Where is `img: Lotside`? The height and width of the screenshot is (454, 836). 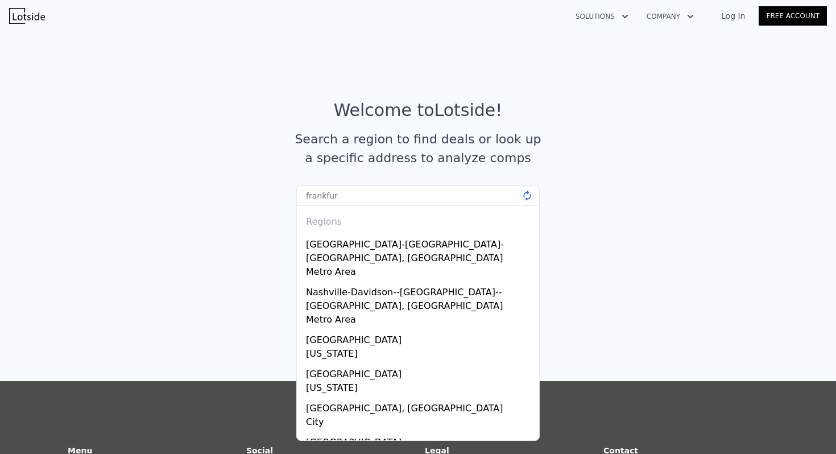
img: Lotside is located at coordinates (27, 16).